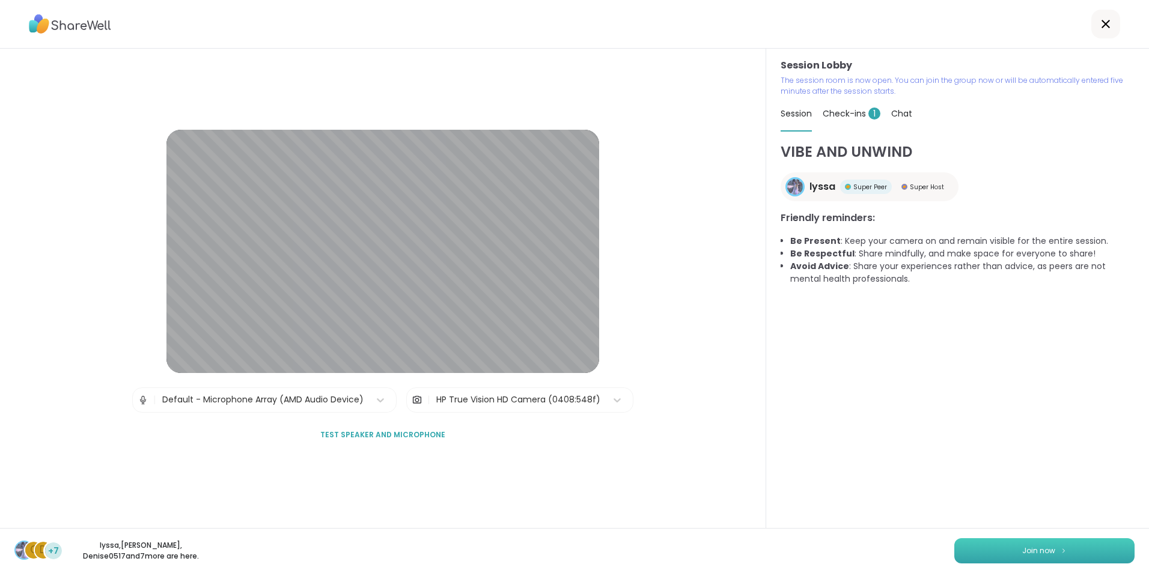 The height and width of the screenshot is (573, 1149). Describe the element at coordinates (962, 273) in the screenshot. I see `li: : Share your experiences rather than advice, as peers are not mental health professionals.` at that location.